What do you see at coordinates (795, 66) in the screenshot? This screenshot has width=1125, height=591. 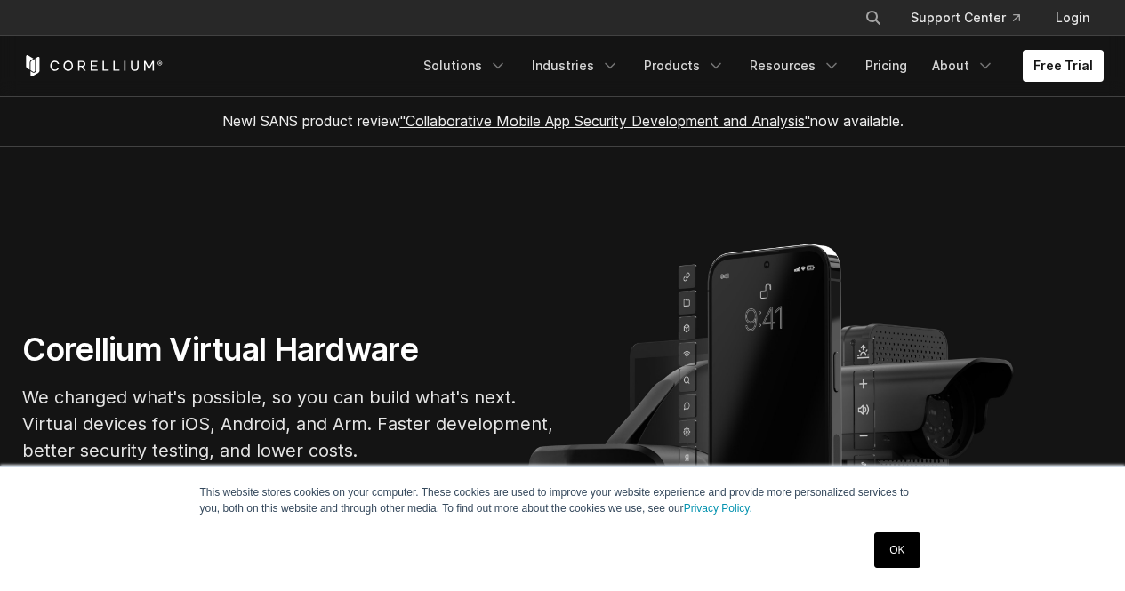 I see `a: Resources` at bounding box center [795, 66].